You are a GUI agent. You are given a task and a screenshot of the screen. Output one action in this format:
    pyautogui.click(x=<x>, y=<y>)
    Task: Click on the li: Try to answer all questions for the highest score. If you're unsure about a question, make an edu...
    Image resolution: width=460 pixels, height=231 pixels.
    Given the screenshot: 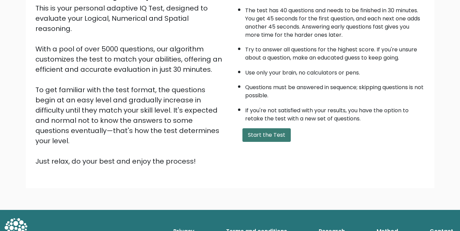 What is the action you would take?
    pyautogui.click(x=335, y=52)
    